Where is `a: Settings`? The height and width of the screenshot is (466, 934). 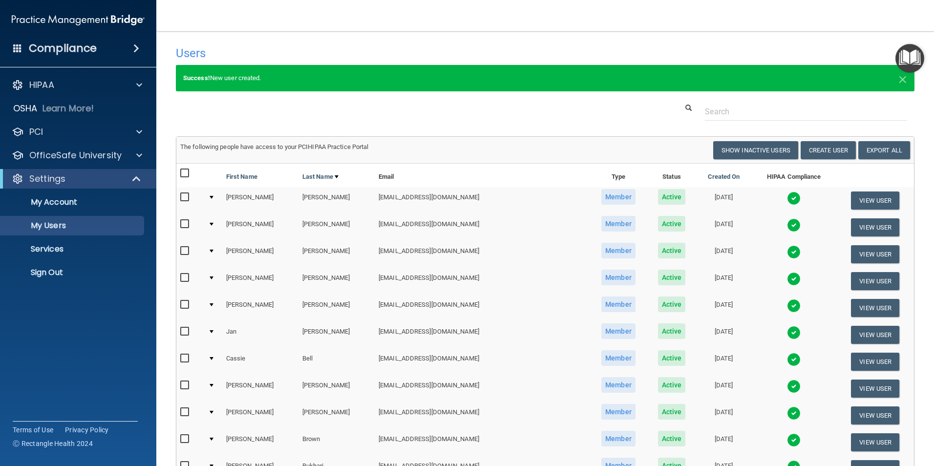
a: Settings is located at coordinates (77, 179).